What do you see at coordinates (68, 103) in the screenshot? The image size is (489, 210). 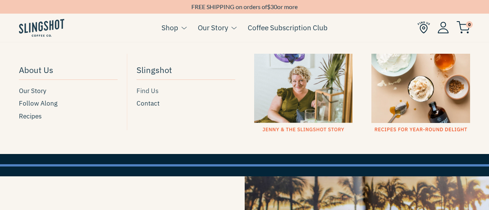 I see `a: Follow Along` at bounding box center [68, 103].